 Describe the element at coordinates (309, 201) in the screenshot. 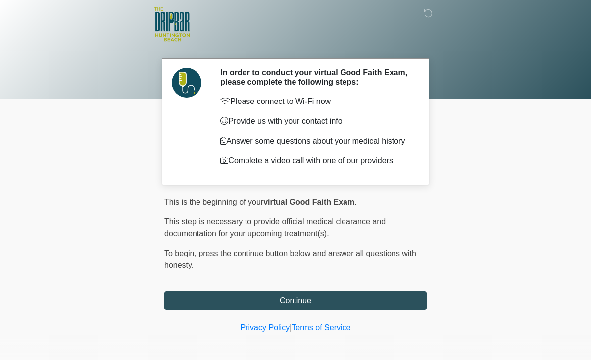

I see `strong: virtual Good Faith Exam` at that location.